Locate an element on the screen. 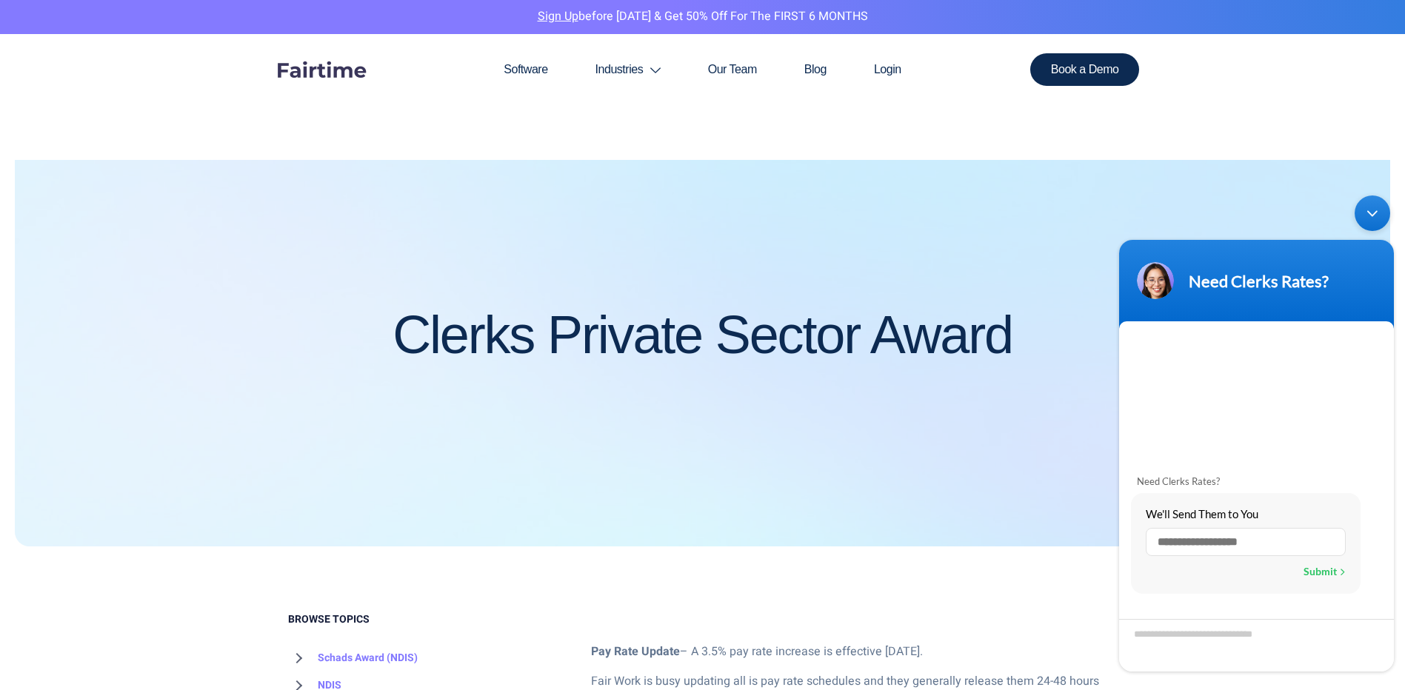 This screenshot has height=690, width=1405. div: We'll Send Them to You is located at coordinates (134, 326).